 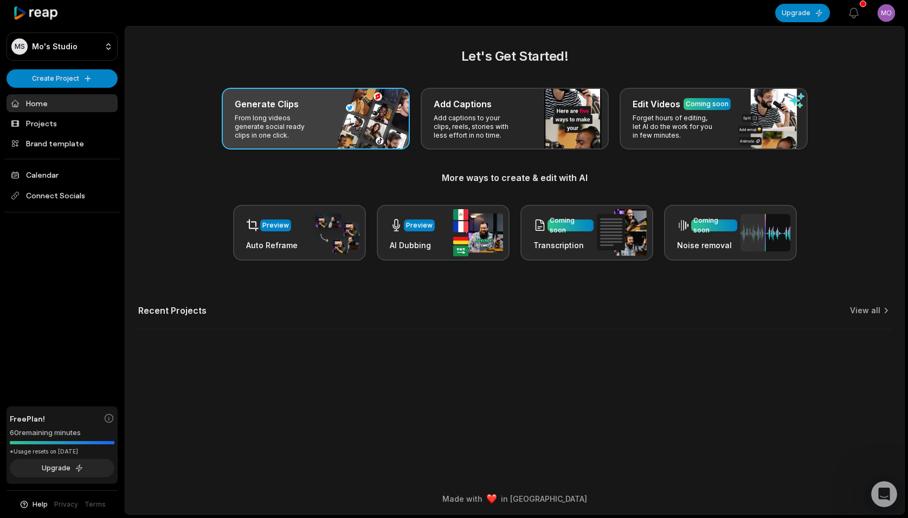 I want to click on h2: Let's Get Started!, so click(x=514, y=56).